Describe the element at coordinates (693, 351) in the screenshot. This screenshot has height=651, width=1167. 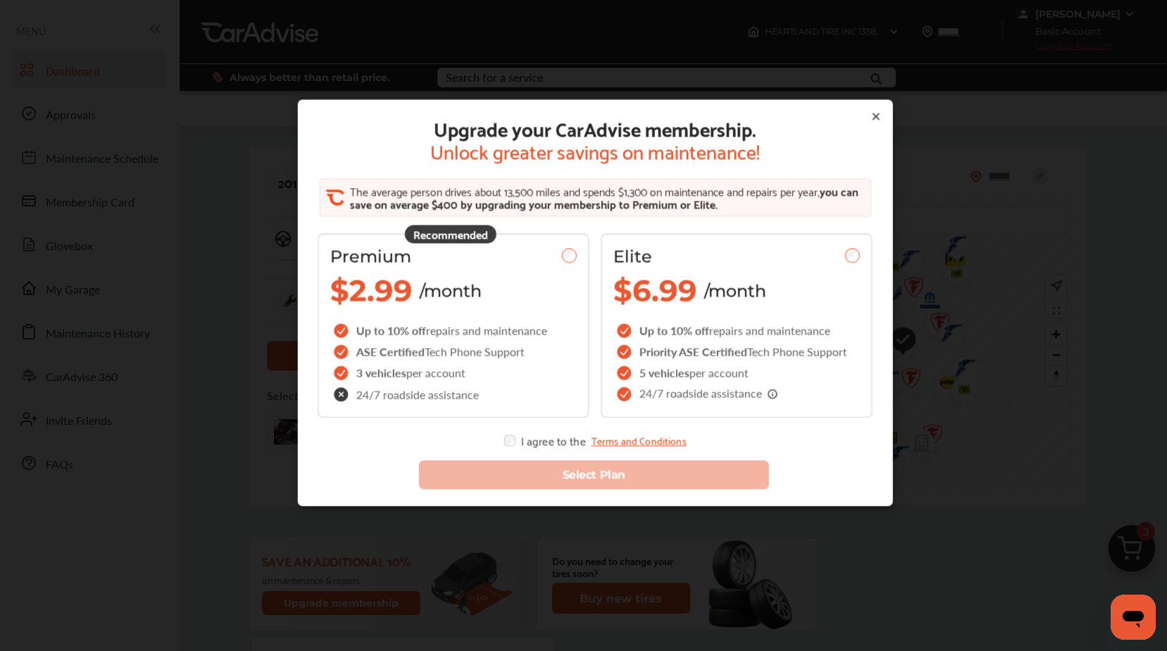
I see `span: Priority ASE Certified` at that location.